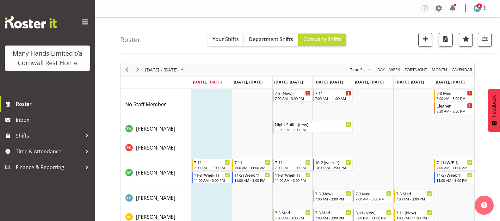 The height and width of the screenshot is (221, 500). I want to click on a: No Staff Member, so click(145, 104).